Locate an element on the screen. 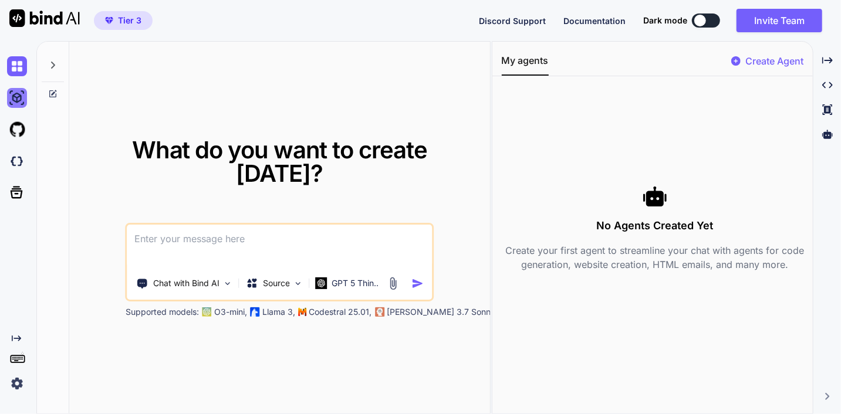 The image size is (841, 414). p: O3-mini, is located at coordinates (231, 312).